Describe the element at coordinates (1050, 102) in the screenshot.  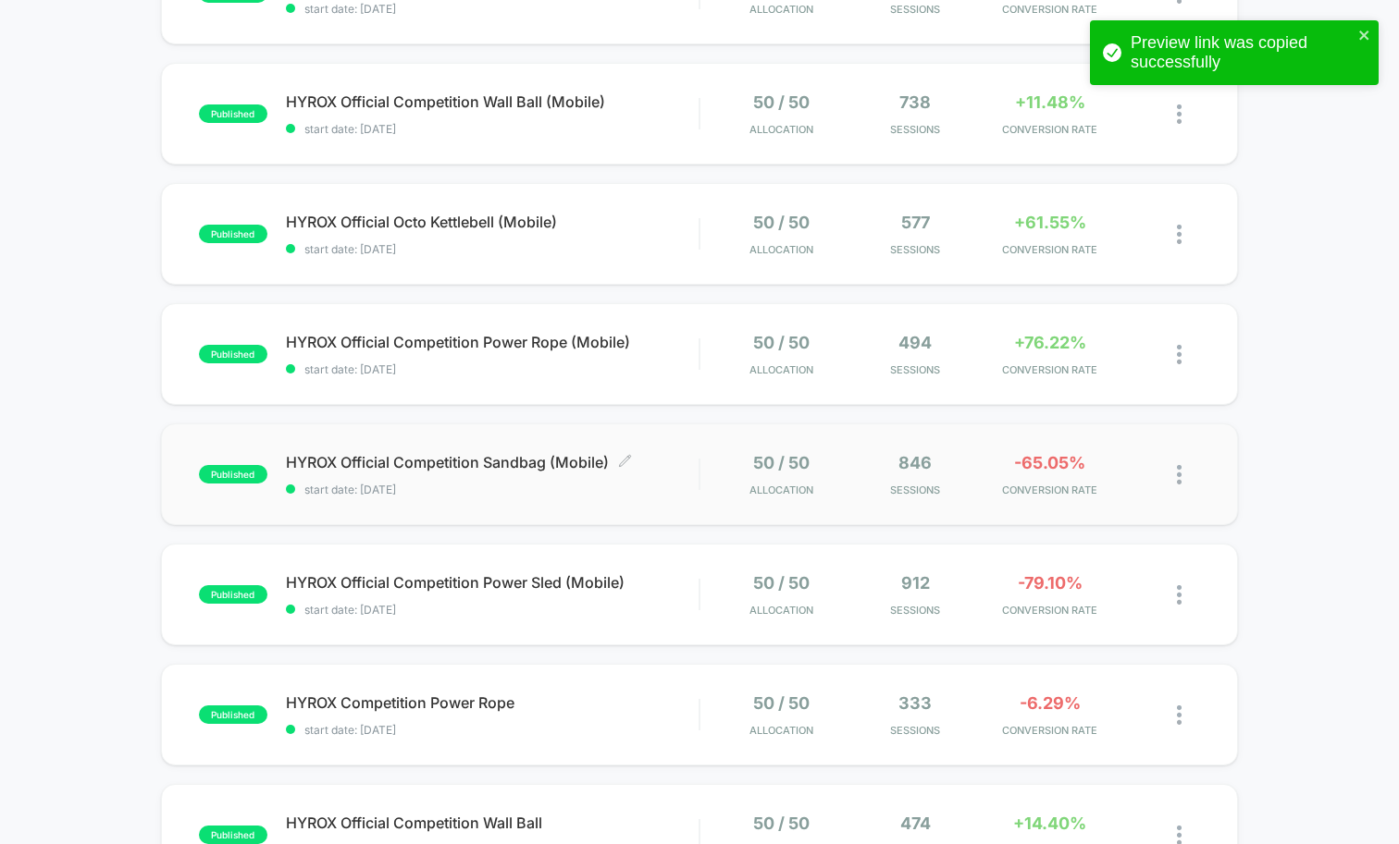
I see `span: +11.48%` at that location.